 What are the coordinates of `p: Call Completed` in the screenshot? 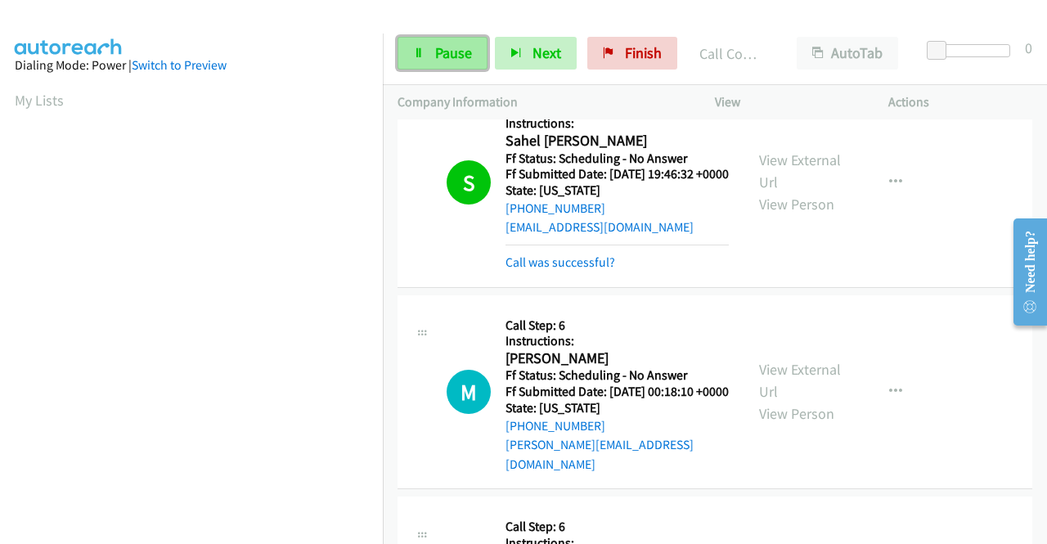 It's located at (733, 53).